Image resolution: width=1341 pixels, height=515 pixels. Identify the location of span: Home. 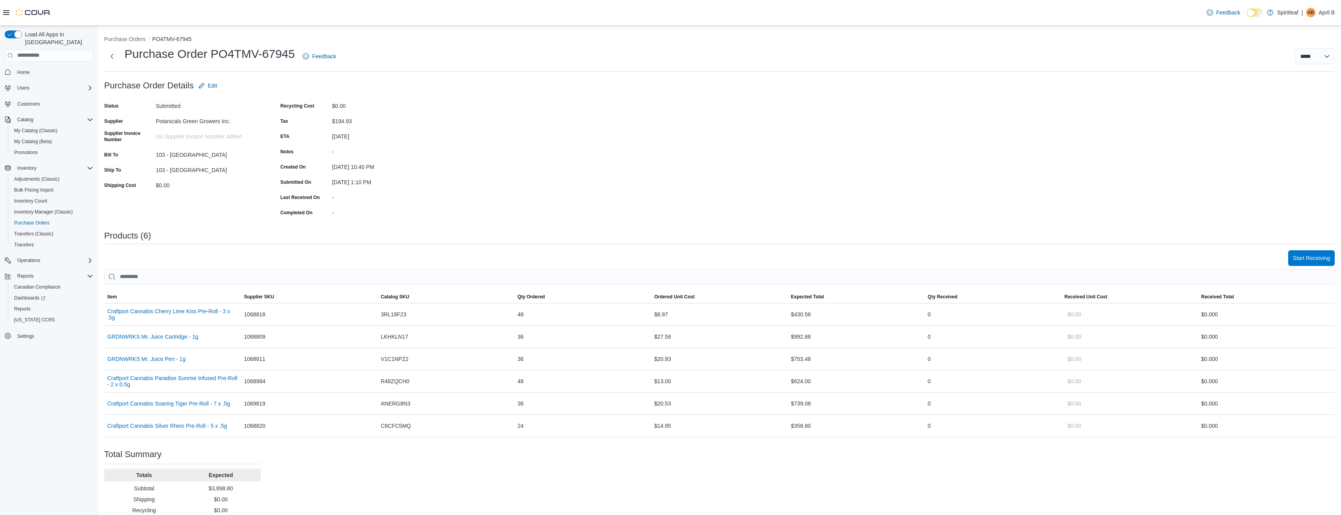
(23, 72).